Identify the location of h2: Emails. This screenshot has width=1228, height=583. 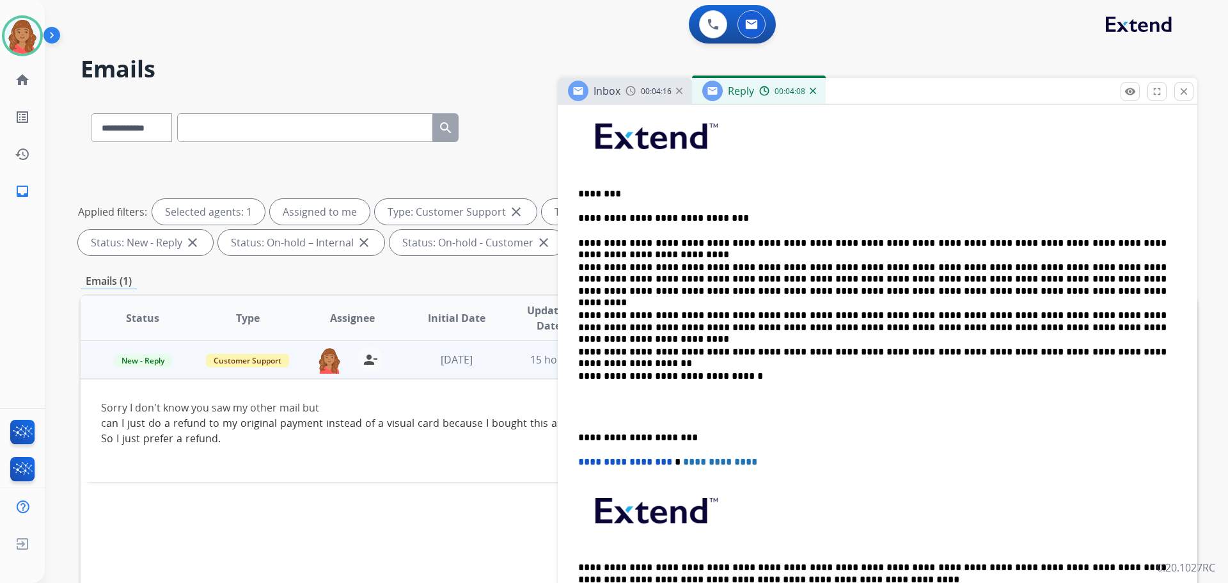
(639, 69).